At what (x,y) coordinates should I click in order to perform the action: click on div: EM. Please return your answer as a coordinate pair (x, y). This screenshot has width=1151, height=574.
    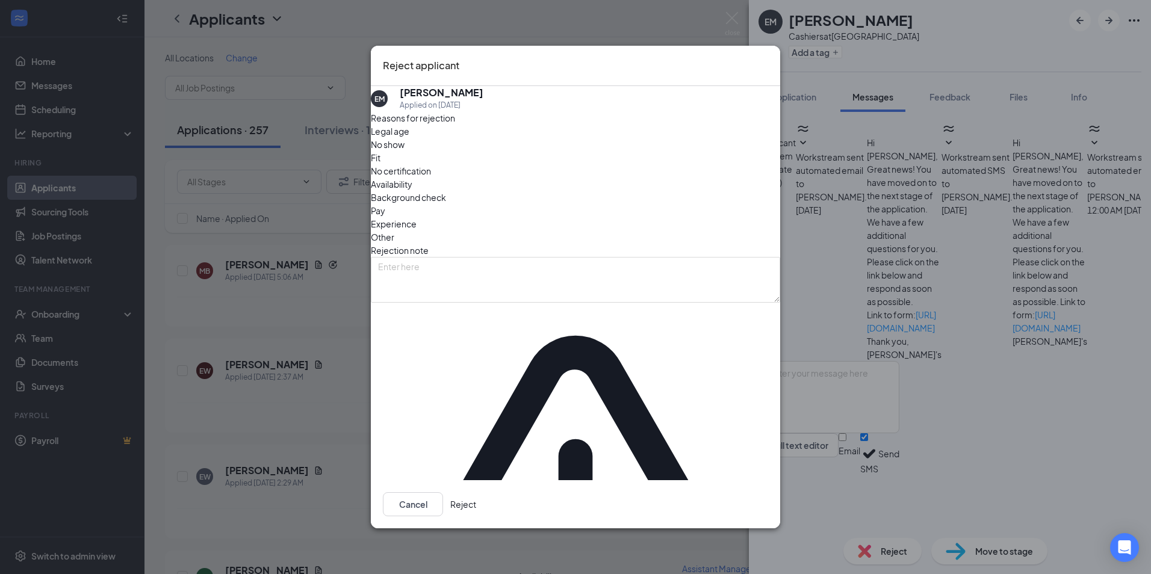
    Looking at the image, I should click on (379, 99).